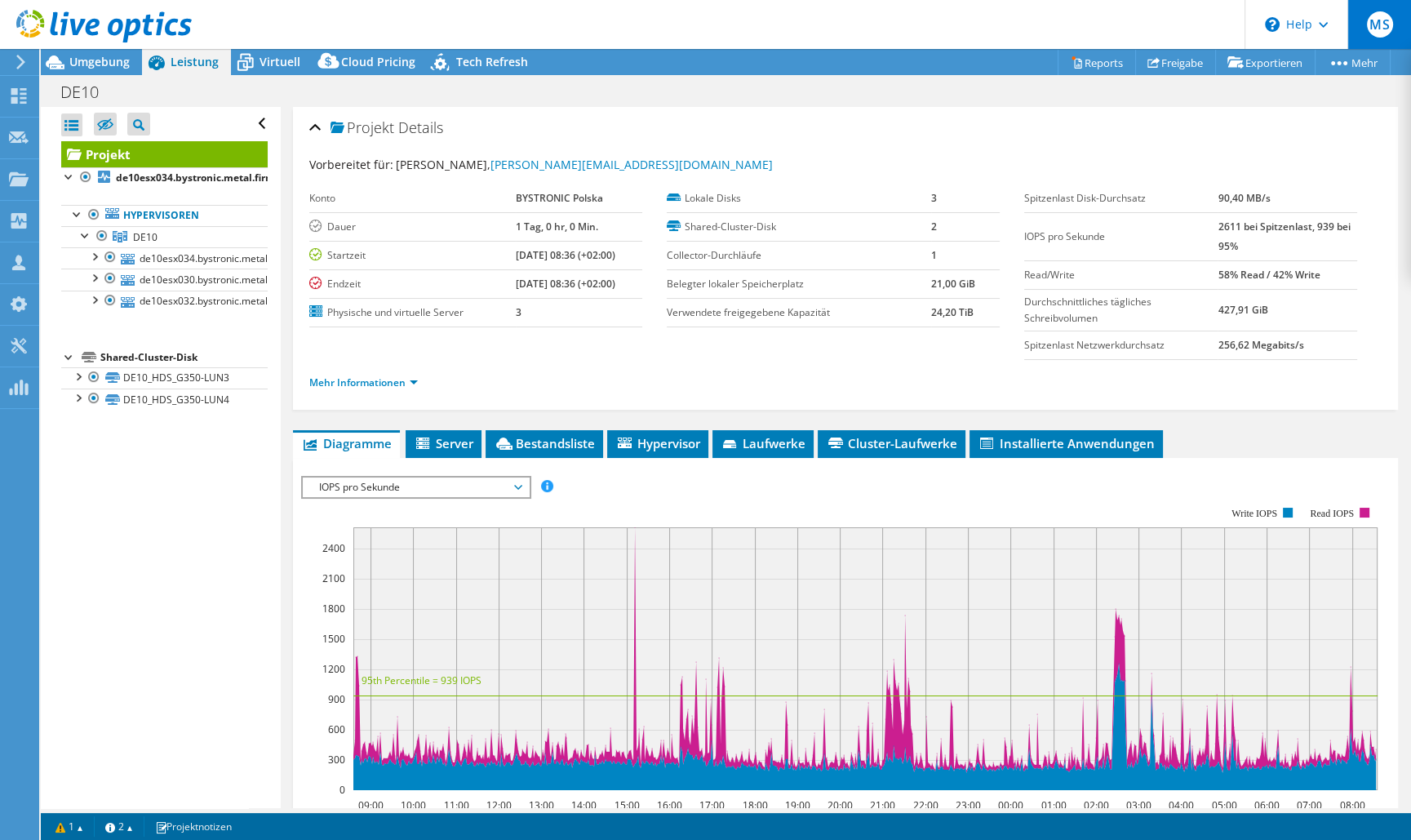 Image resolution: width=1411 pixels, height=840 pixels. Describe the element at coordinates (119, 826) in the screenshot. I see `a: 2` at that location.